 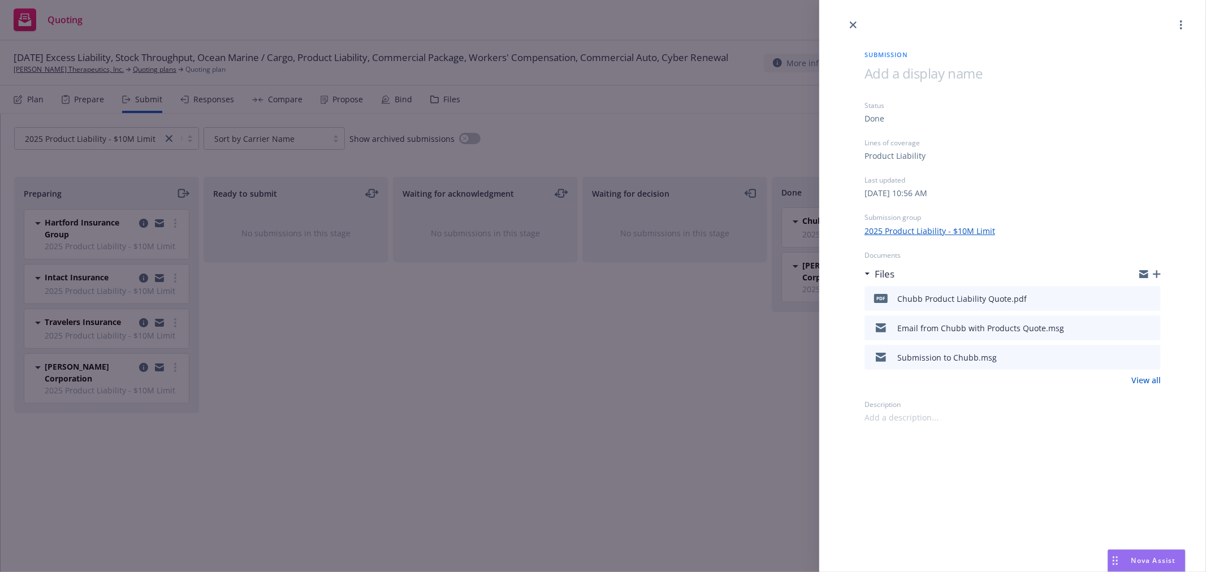 I want to click on div: Product Liability, so click(x=895, y=155).